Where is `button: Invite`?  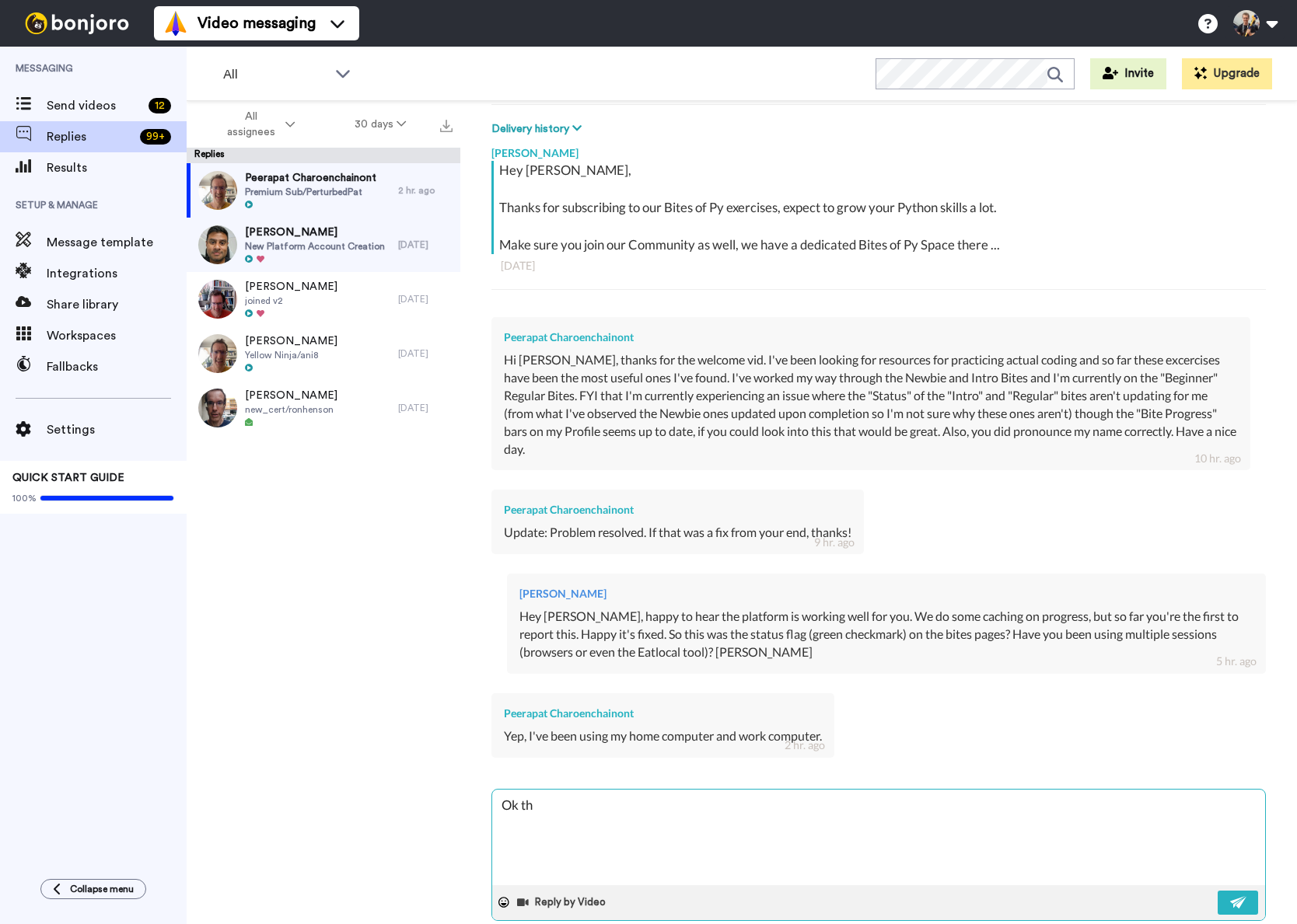
button: Invite is located at coordinates (1128, 74).